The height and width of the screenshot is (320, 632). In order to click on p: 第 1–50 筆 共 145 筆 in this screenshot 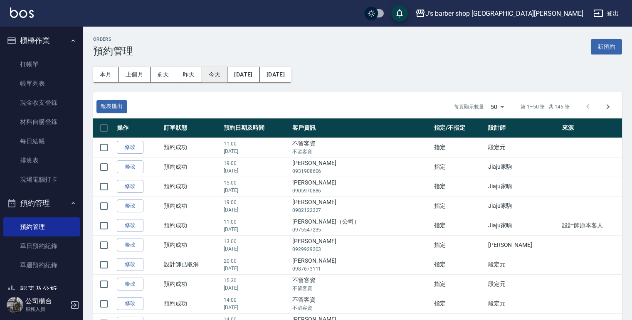, I will do `click(545, 107)`.